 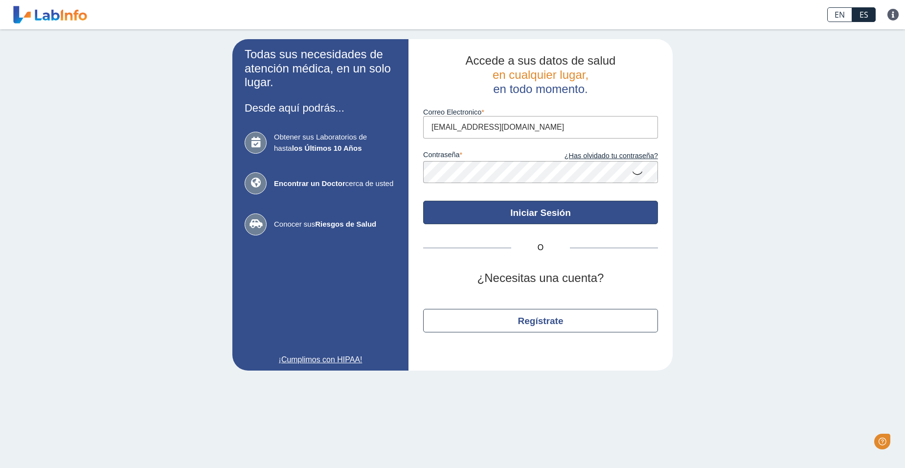 I want to click on a: ES, so click(x=864, y=15).